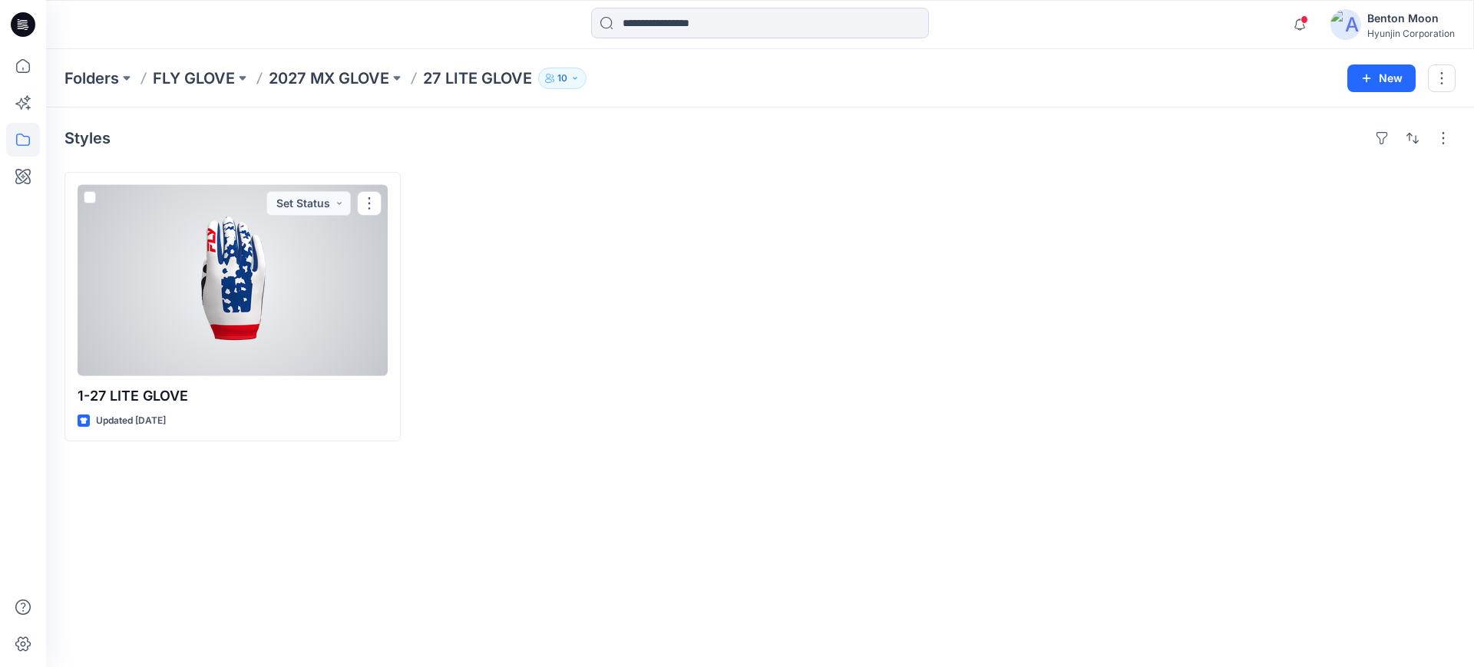  Describe the element at coordinates (1411, 33) in the screenshot. I see `div: Hyunjin Corporation` at that location.